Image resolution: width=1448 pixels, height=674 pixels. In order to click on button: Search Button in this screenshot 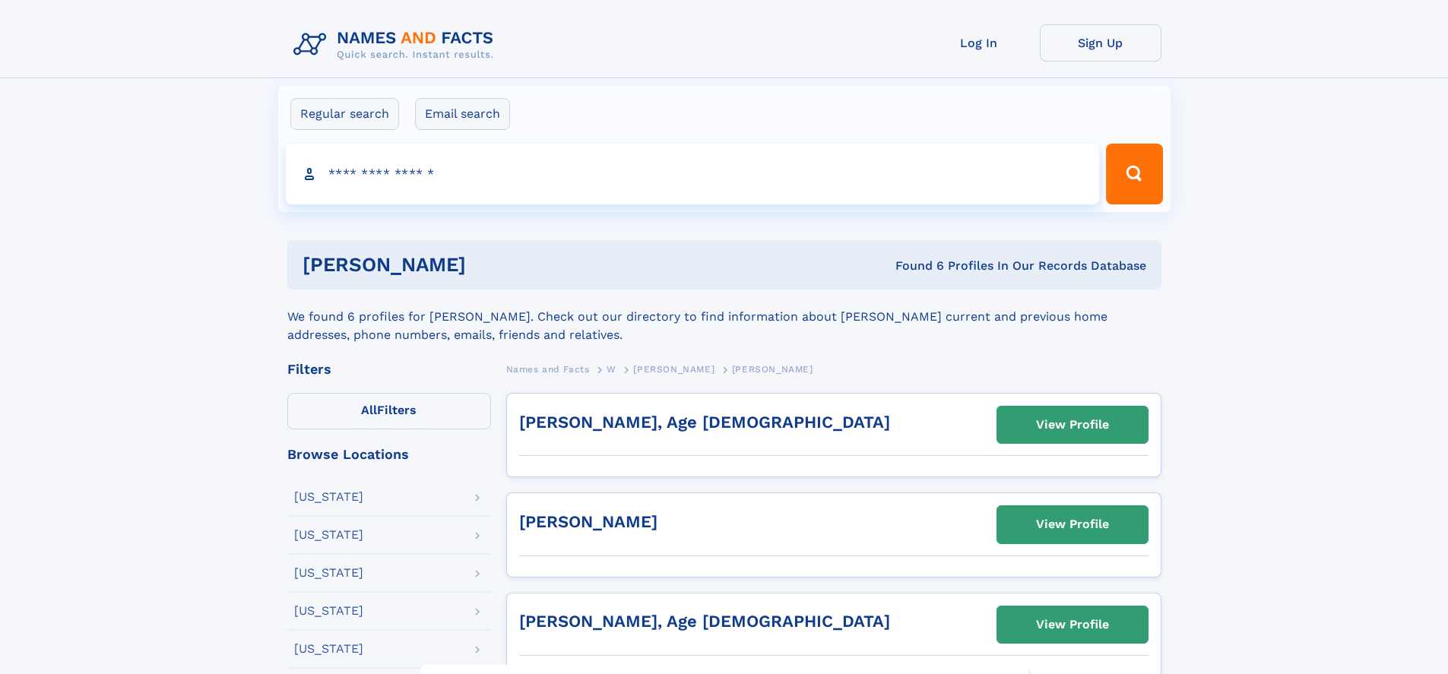, I will do `click(1134, 174)`.